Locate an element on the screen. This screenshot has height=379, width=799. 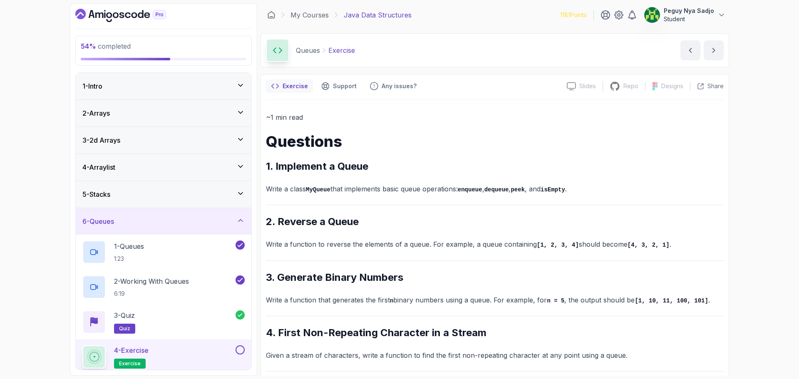
button: user profile imagePeguy Nya SadjoStudent is located at coordinates (684, 15).